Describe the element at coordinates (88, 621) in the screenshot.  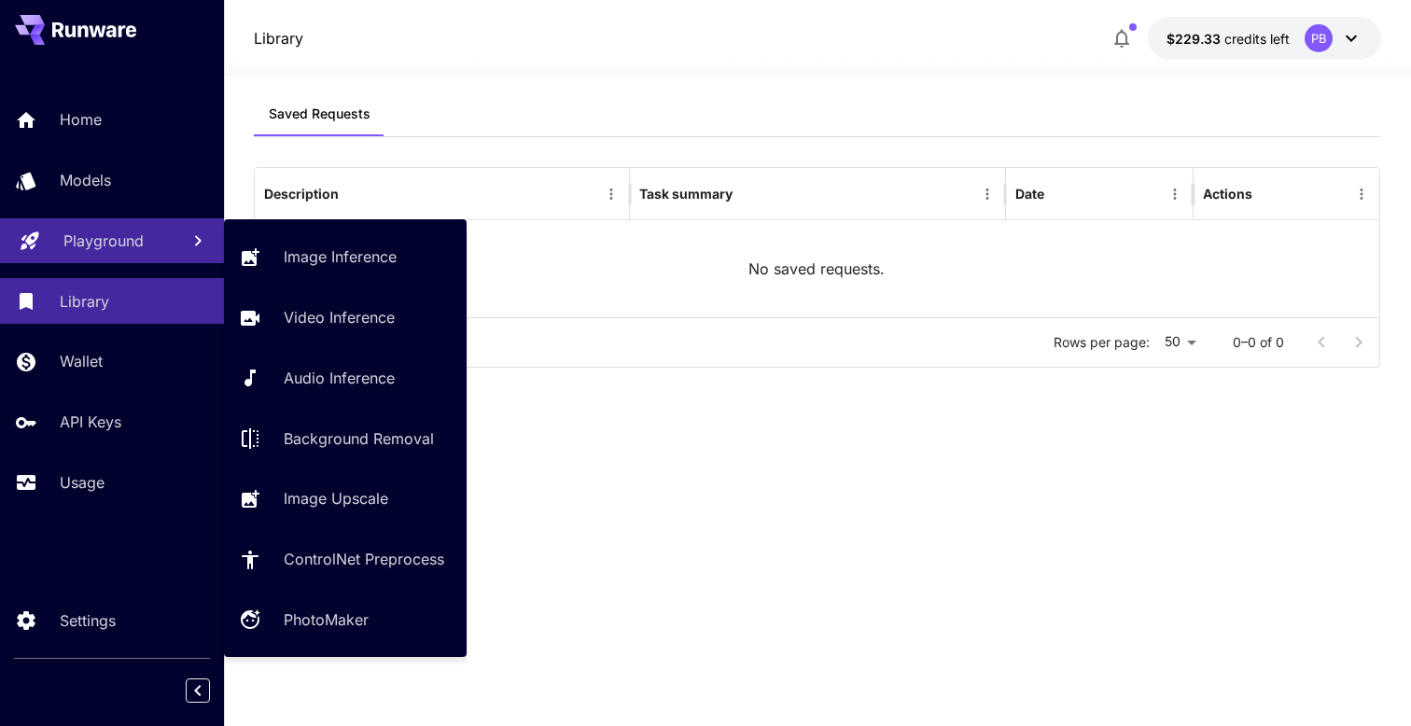
I see `p: Settings` at that location.